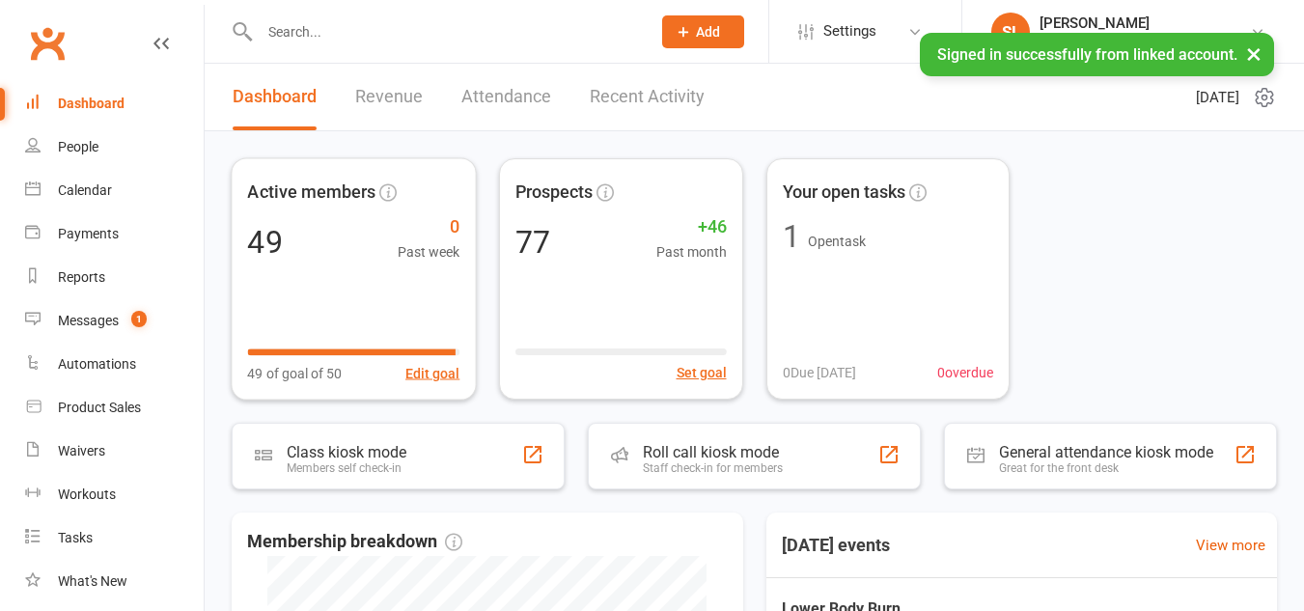 Image resolution: width=1304 pixels, height=611 pixels. What do you see at coordinates (85, 190) in the screenshot?
I see `div: Calendar` at bounding box center [85, 190].